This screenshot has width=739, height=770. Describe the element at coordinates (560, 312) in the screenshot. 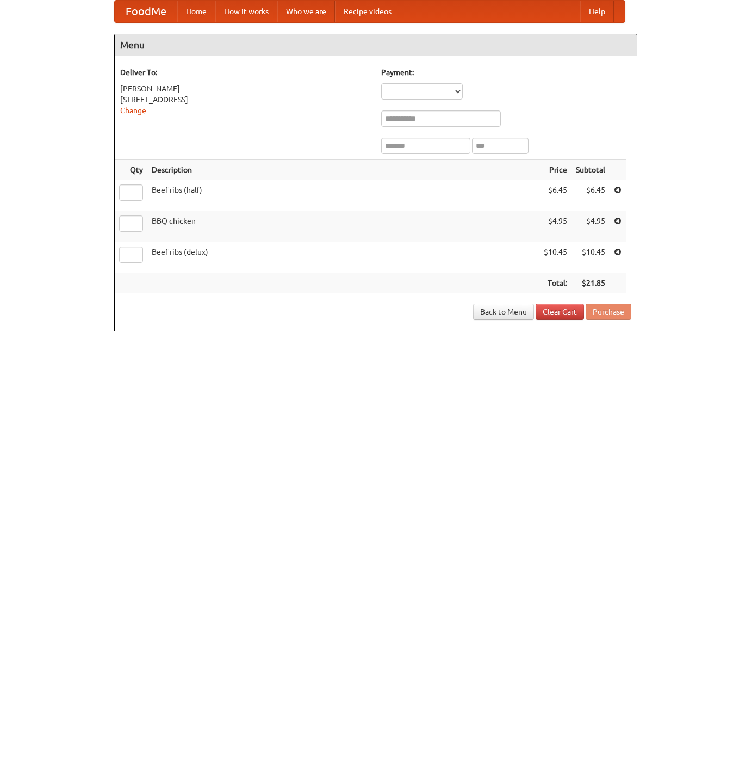

I see `a: Clear Cart` at that location.